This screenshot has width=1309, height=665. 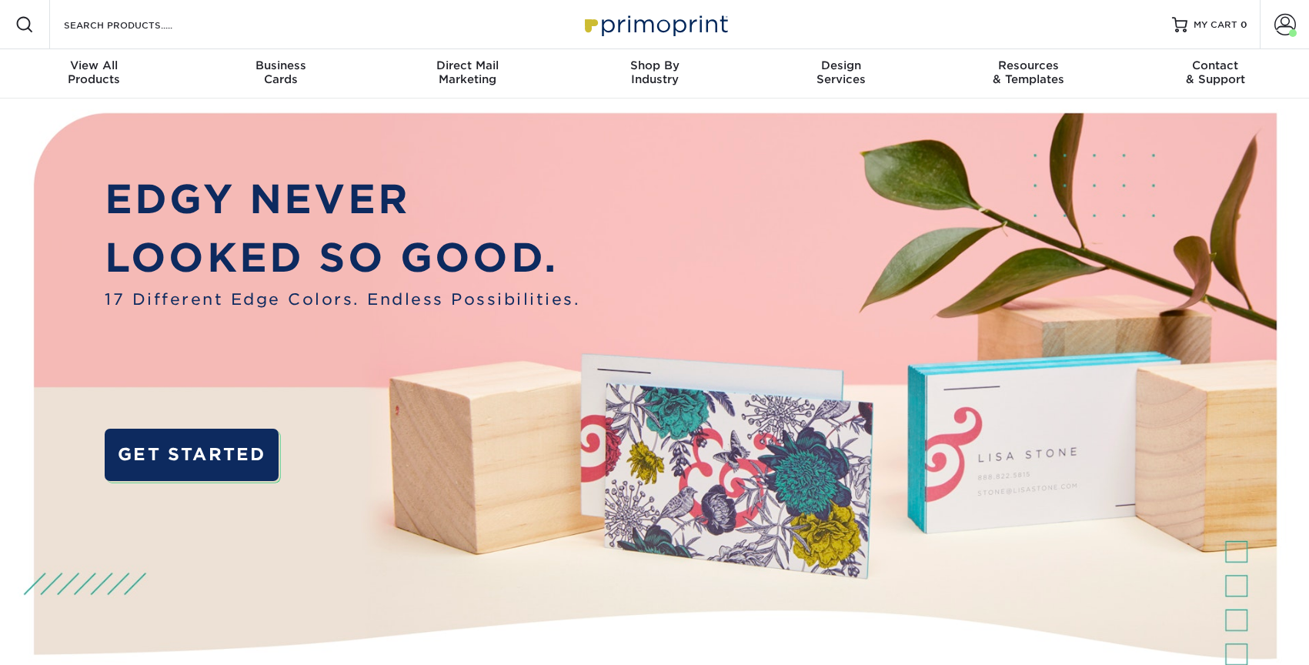 What do you see at coordinates (342, 299) in the screenshot?
I see `span: 17 Different Edge Colors. Endless Possibilities.` at bounding box center [342, 299].